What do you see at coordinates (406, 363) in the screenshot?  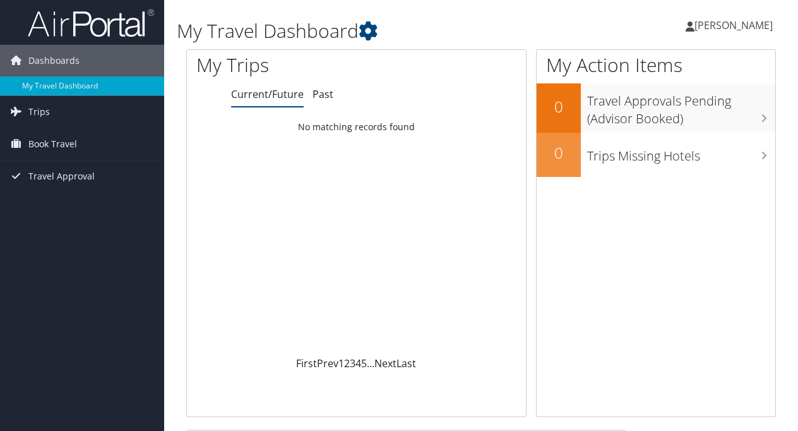 I see `a: Last` at bounding box center [406, 363].